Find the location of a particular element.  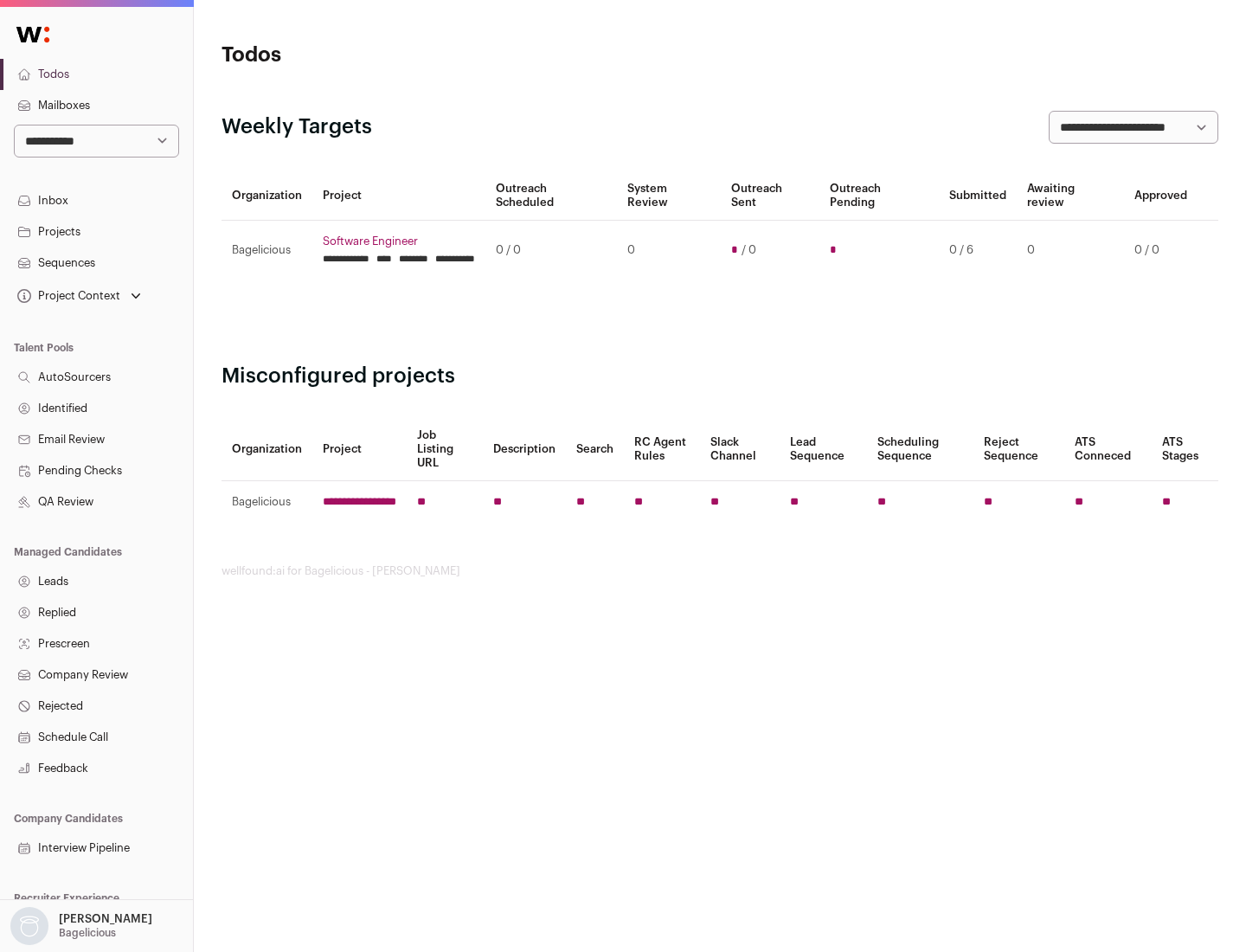

p: Bagelicious is located at coordinates (87, 933).